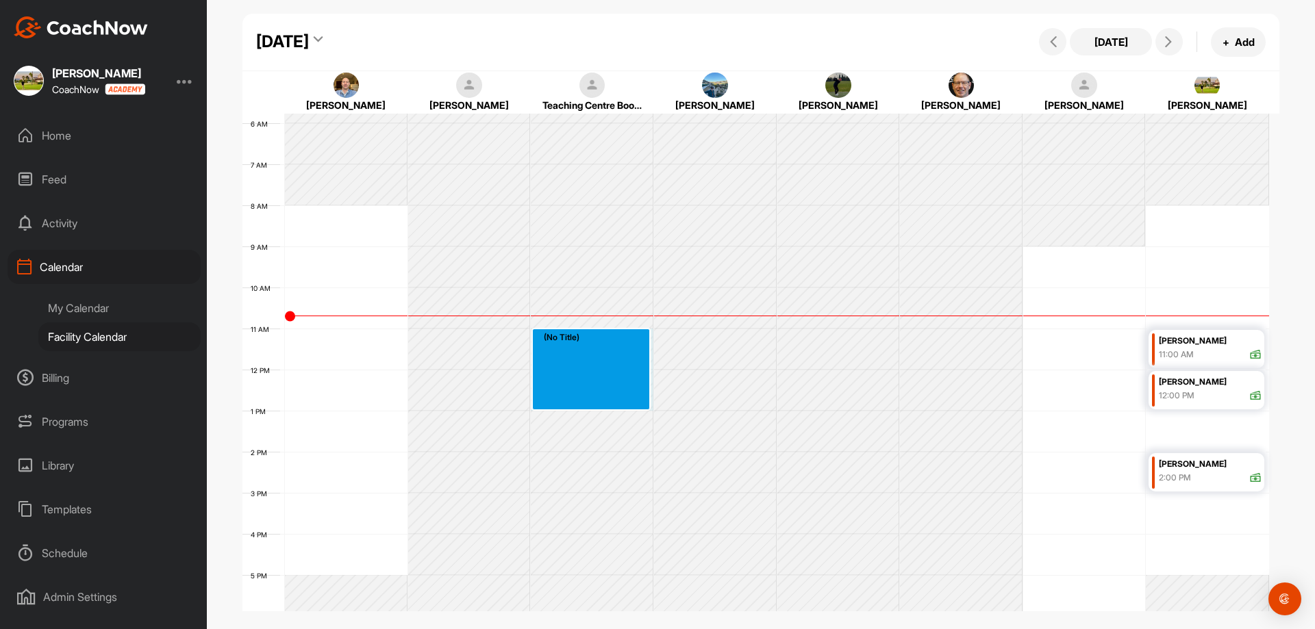  Describe the element at coordinates (262, 206) in the screenshot. I see `div: 8 AM` at that location.